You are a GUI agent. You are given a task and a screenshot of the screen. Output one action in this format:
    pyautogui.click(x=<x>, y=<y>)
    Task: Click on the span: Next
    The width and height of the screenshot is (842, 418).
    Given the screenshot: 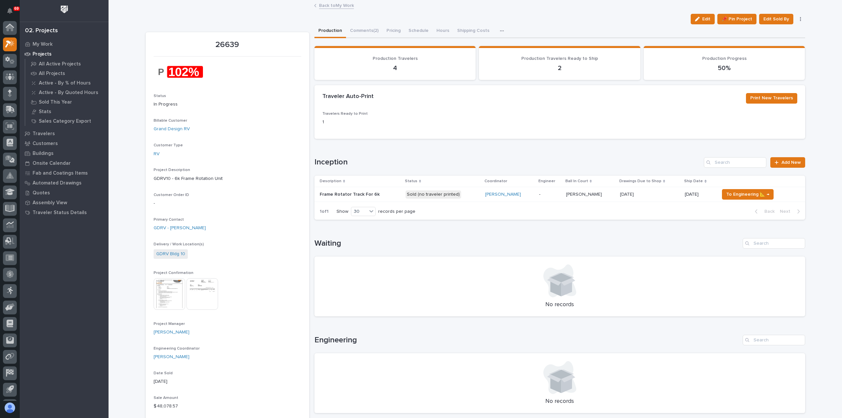 What is the action you would take?
    pyautogui.click(x=787, y=212)
    